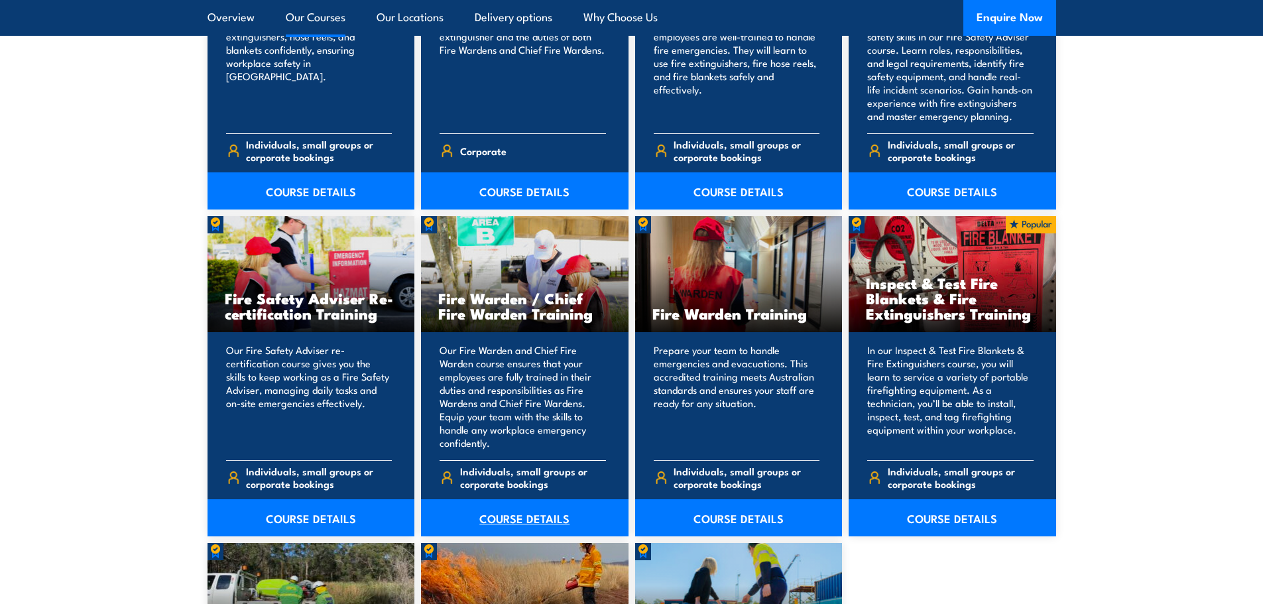  I want to click on p: Our Fire Safety Adviser re-certification course gives you the skills to keep working as a Fire Sa..., so click(309, 396).